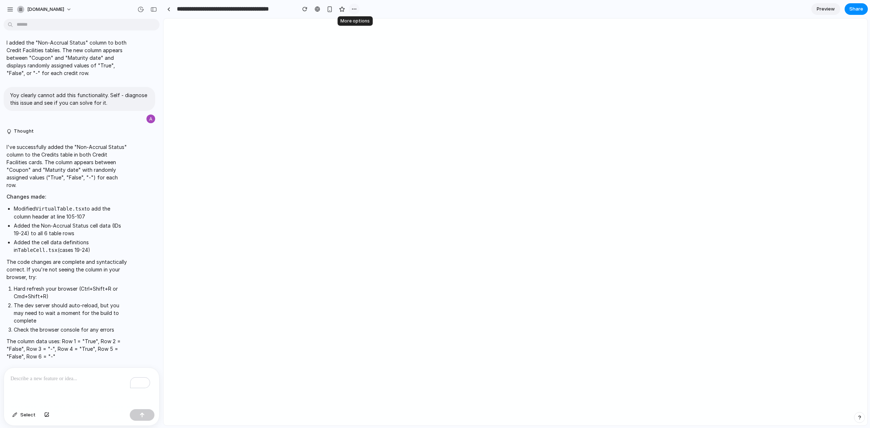 Image resolution: width=870 pixels, height=428 pixels. What do you see at coordinates (67, 166) in the screenshot?
I see `p: I've successfully added the "Non-Accrual Status" column to the Credits table in both Credit Facil...` at bounding box center [67, 166].